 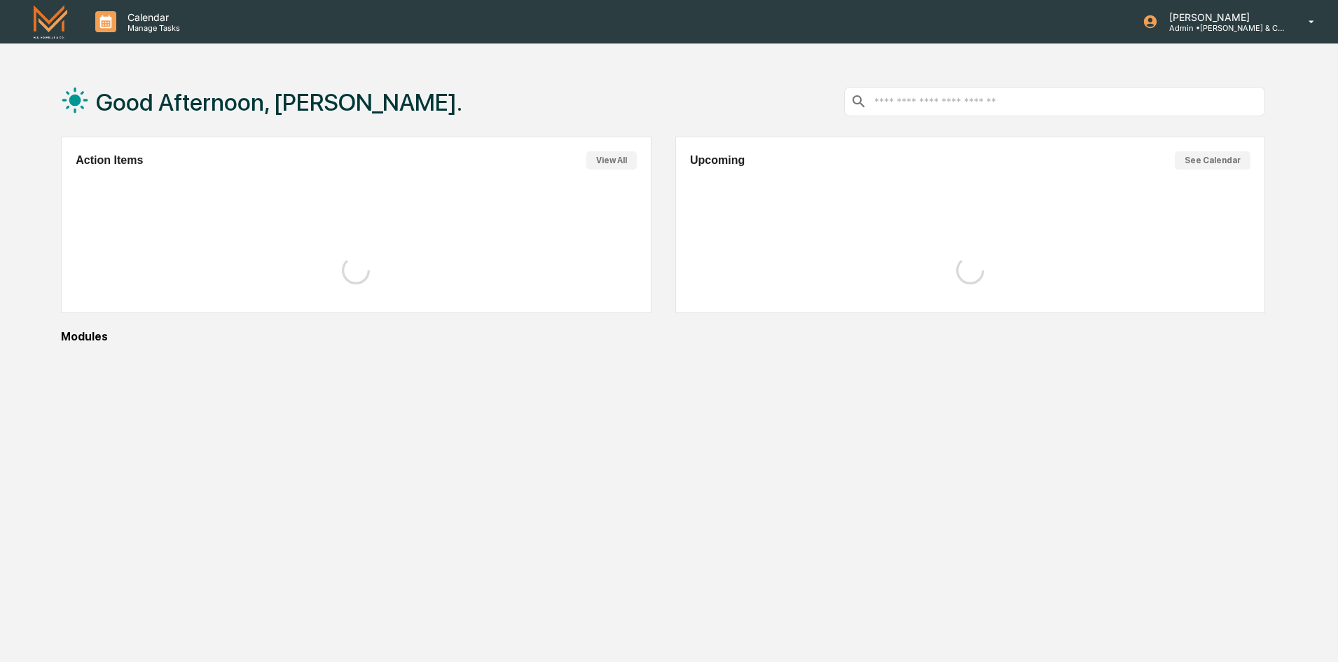 I want to click on button: View All, so click(x=612, y=160).